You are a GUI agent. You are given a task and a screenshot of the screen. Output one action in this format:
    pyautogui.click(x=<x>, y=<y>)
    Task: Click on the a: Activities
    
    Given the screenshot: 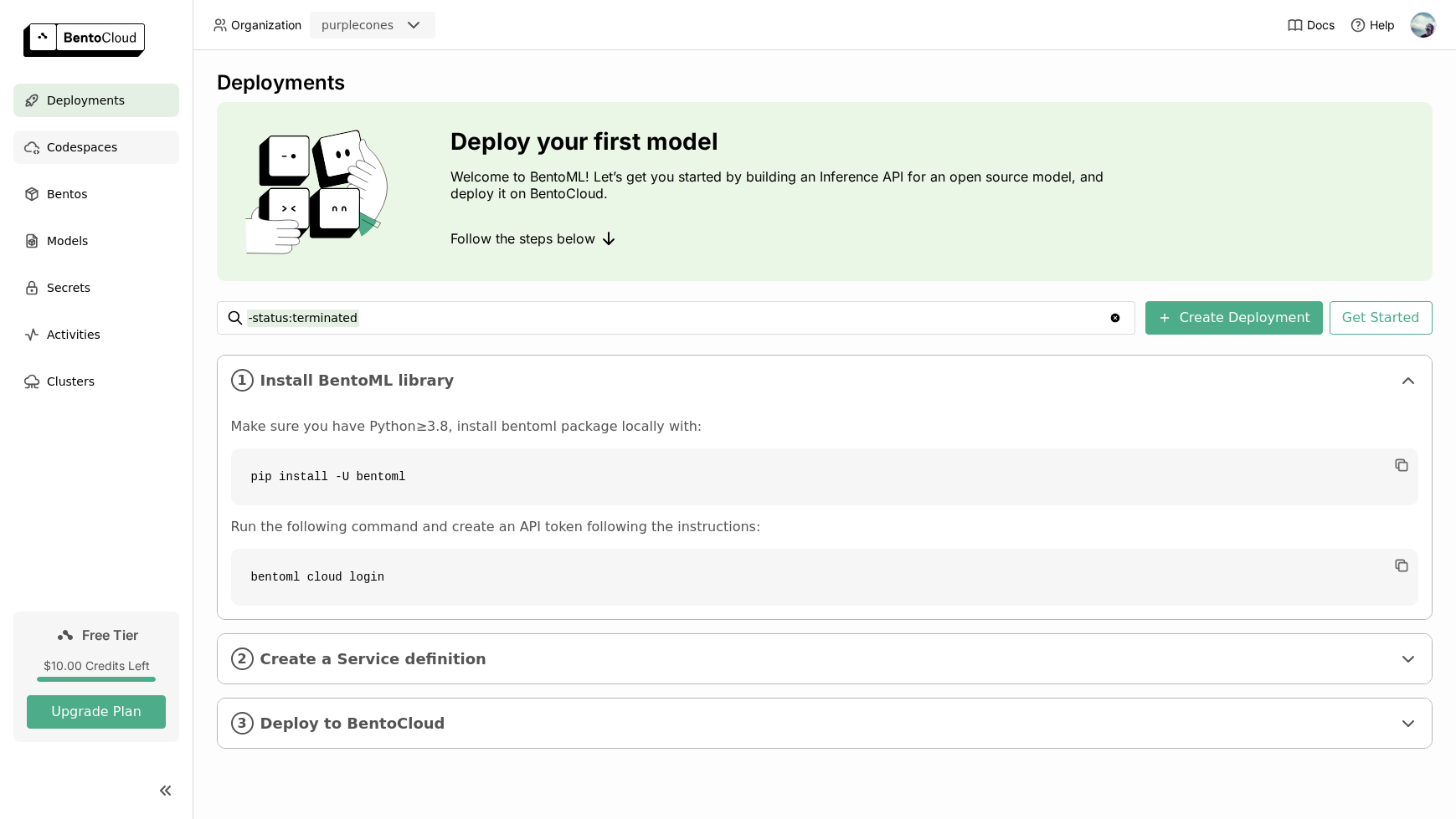 What is the action you would take?
    pyautogui.click(x=96, y=335)
    